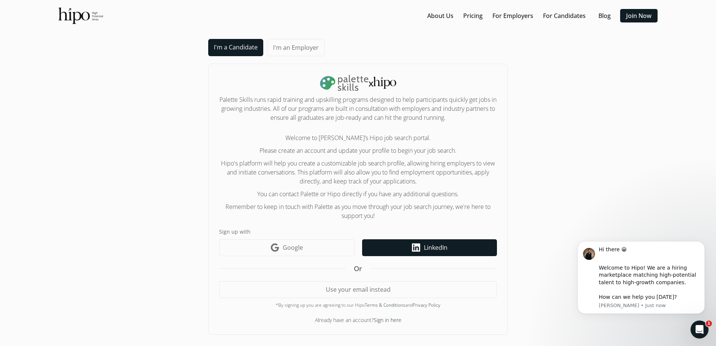 The image size is (716, 346). I want to click on div: Hi there 😀 ​, so click(83, 23).